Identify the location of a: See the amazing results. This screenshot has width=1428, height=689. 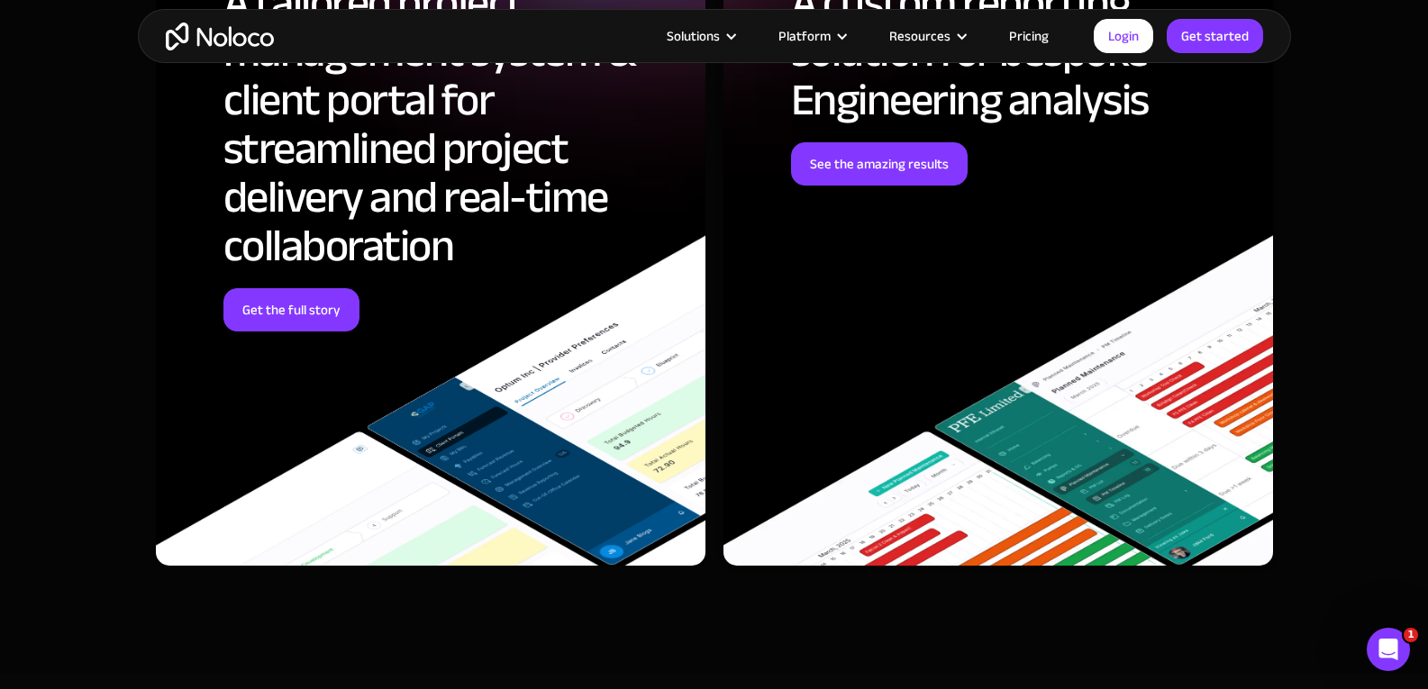
(880, 164).